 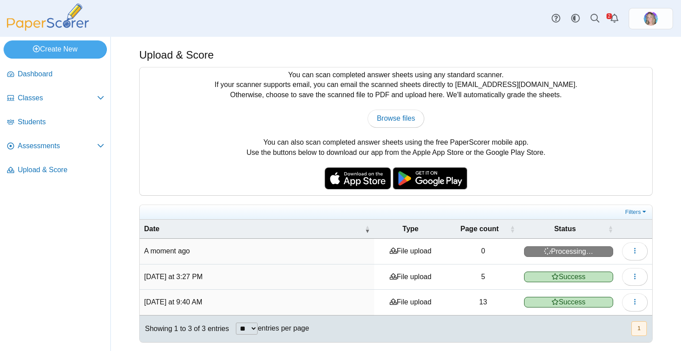 I want to click on a: Create New, so click(x=55, y=49).